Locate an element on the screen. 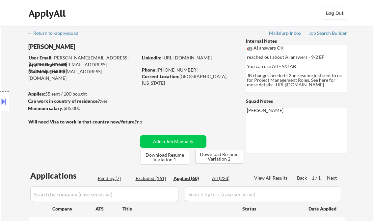 The width and height of the screenshot is (373, 221). div: View All Results is located at coordinates (271, 178).